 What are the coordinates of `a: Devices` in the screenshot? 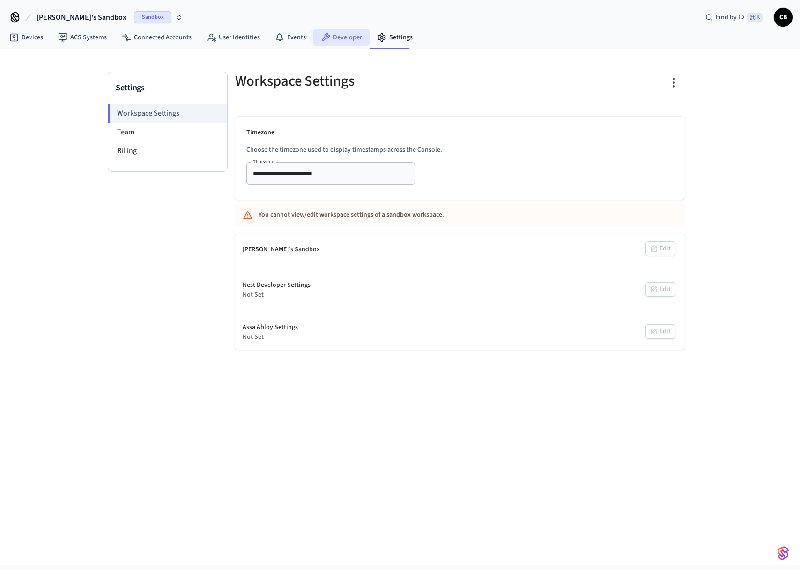 It's located at (26, 37).